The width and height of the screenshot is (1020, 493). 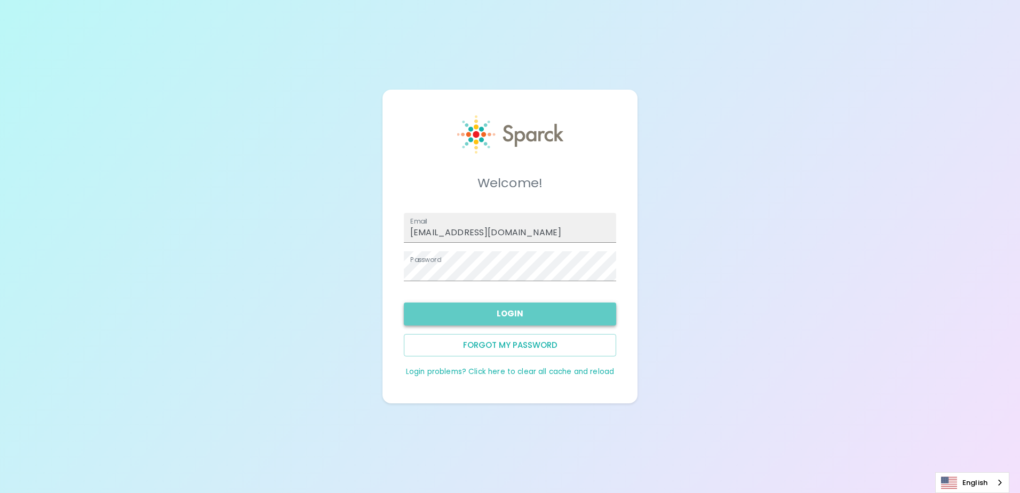 I want to click on label: Password, so click(x=426, y=259).